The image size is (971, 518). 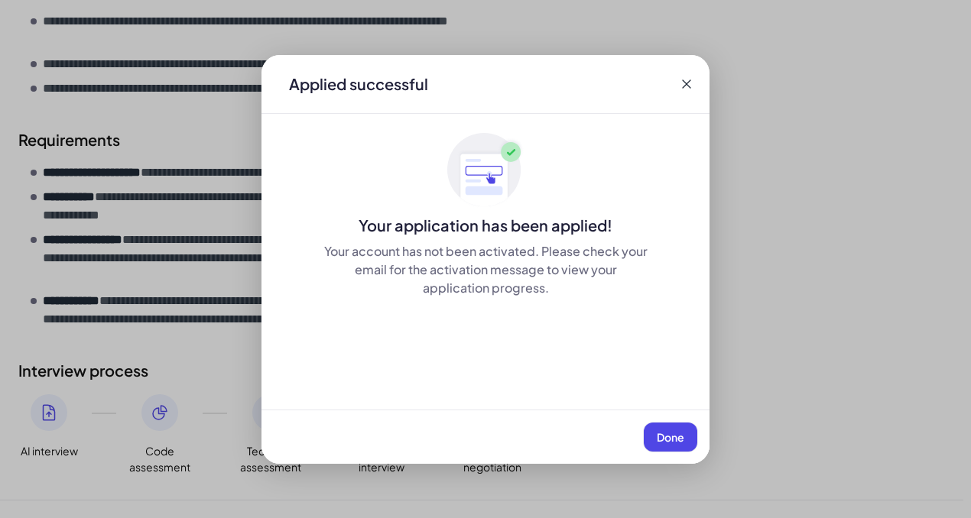 What do you see at coordinates (359, 84) in the screenshot?
I see `div: Applied successful` at bounding box center [359, 84].